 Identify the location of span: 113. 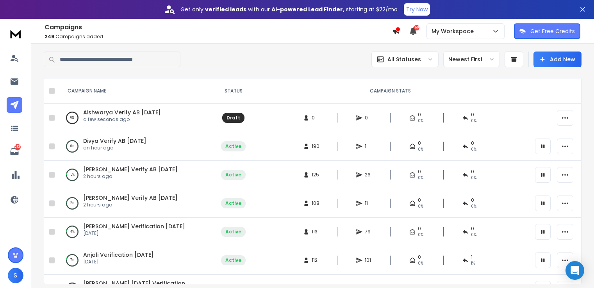
(316, 232).